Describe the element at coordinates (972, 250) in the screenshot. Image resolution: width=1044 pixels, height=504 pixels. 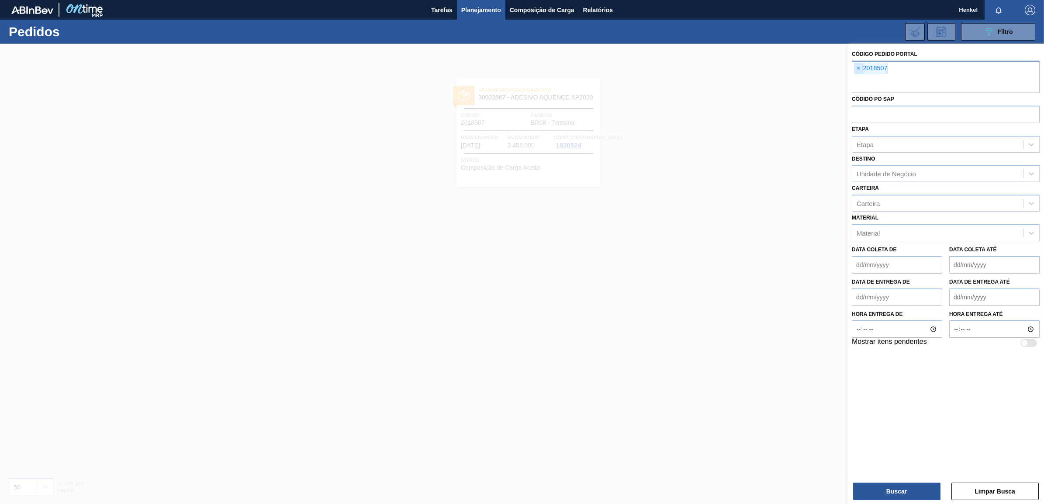
I see `label: Data coleta até` at that location.